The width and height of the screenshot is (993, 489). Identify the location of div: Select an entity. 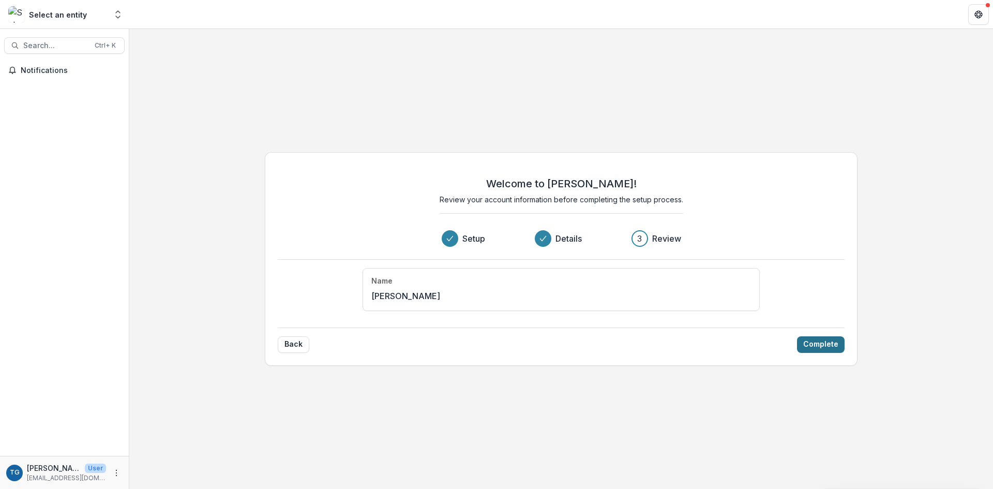
(58, 14).